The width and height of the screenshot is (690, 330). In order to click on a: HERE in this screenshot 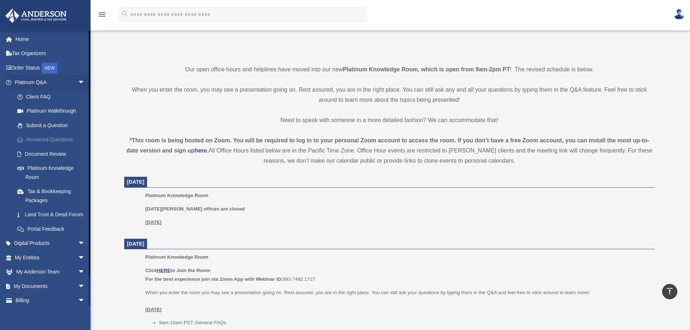, I will do `click(163, 270)`.